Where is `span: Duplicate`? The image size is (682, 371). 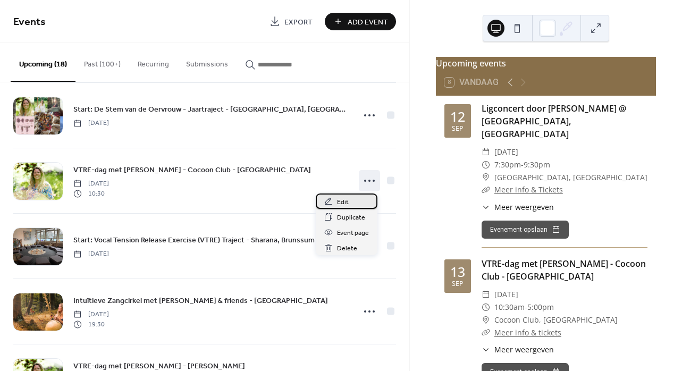
span: Duplicate is located at coordinates (351, 217).